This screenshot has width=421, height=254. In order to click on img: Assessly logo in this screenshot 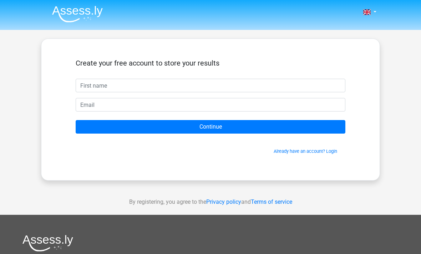, I will do `click(48, 243)`.